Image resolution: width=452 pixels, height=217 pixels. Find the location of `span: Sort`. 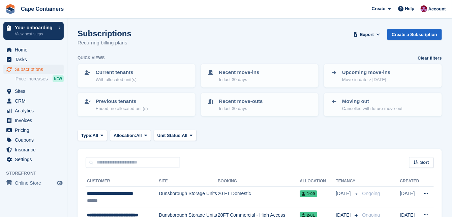

span: Sort is located at coordinates (424, 163).